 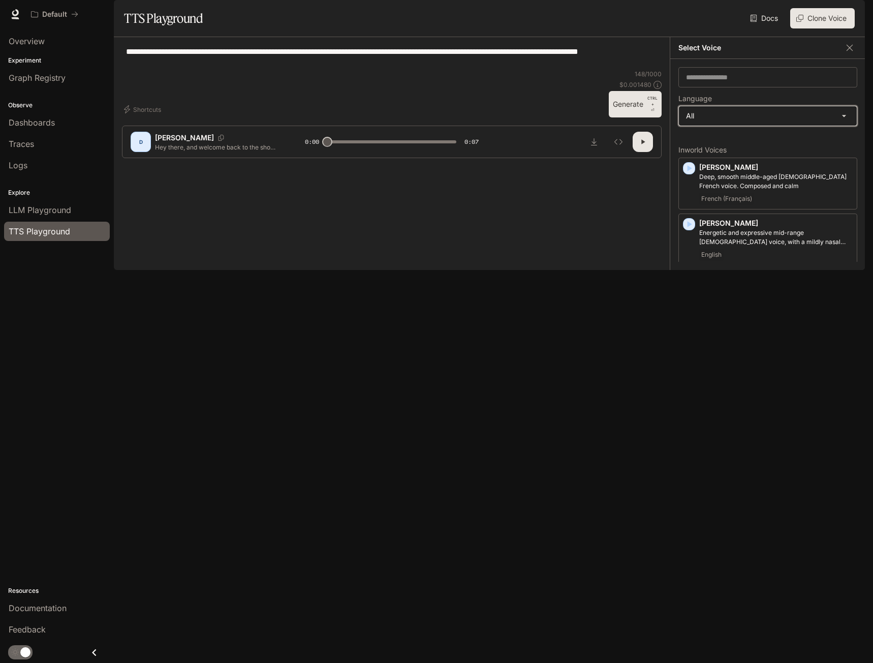 What do you see at coordinates (141, 142) in the screenshot?
I see `div: D` at bounding box center [141, 142].